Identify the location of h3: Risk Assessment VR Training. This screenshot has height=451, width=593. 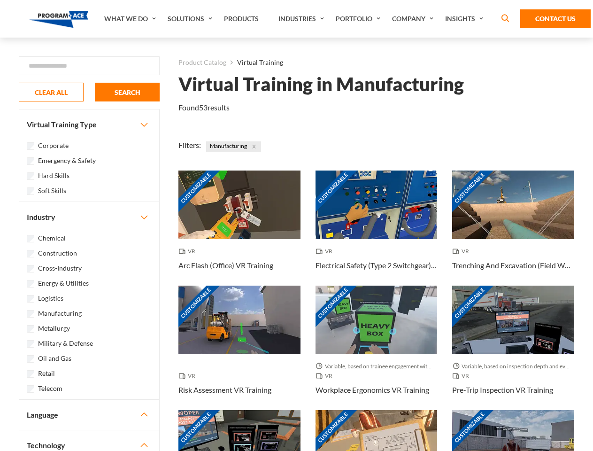
(225, 390).